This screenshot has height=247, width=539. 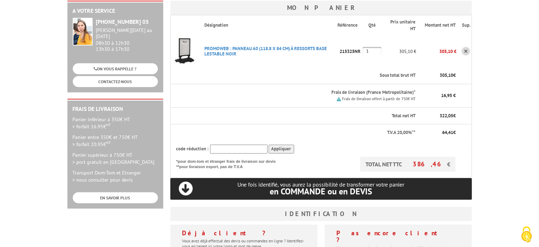 What do you see at coordinates (310, 92) in the screenshot?
I see `p: Frais de livraison (France Metropolitaine)*` at bounding box center [310, 92].